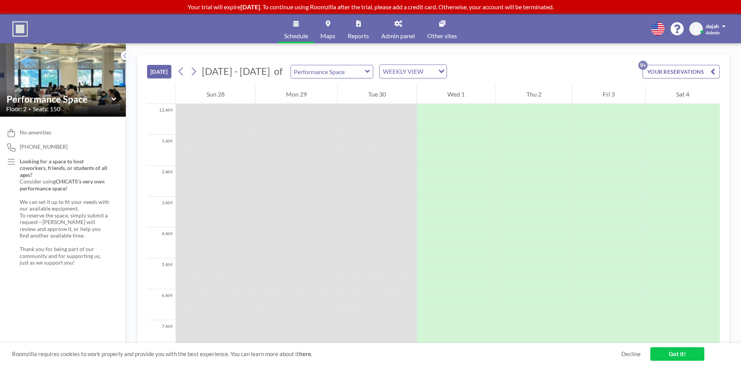  I want to click on span: No amenities, so click(36, 132).